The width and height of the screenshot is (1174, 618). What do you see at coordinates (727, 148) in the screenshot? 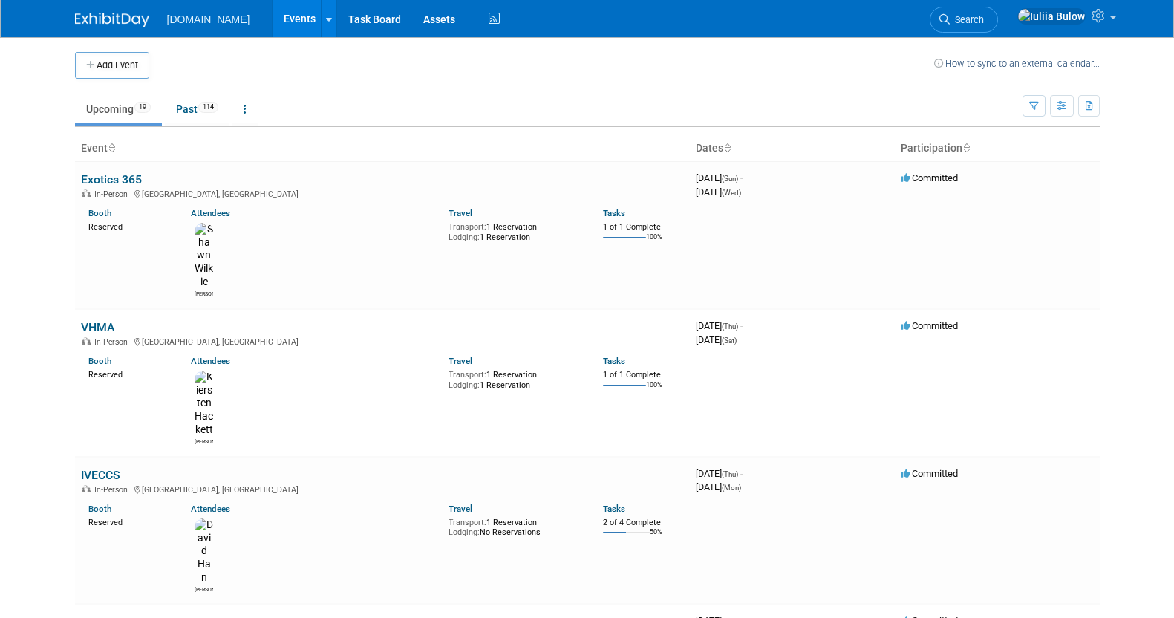
I see `a: Sort by Start Date` at bounding box center [727, 148].